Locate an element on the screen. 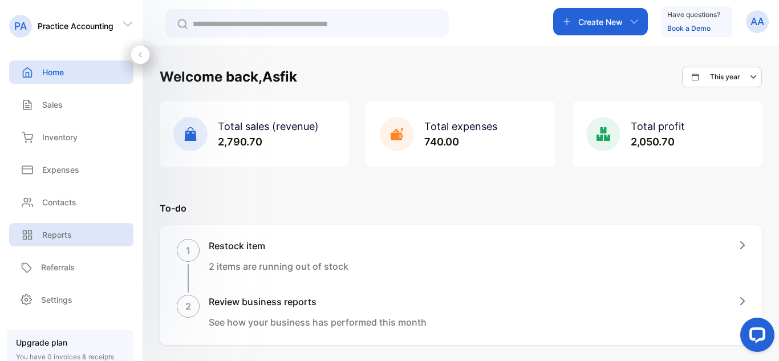  span: 2,050.70 is located at coordinates (653, 142).